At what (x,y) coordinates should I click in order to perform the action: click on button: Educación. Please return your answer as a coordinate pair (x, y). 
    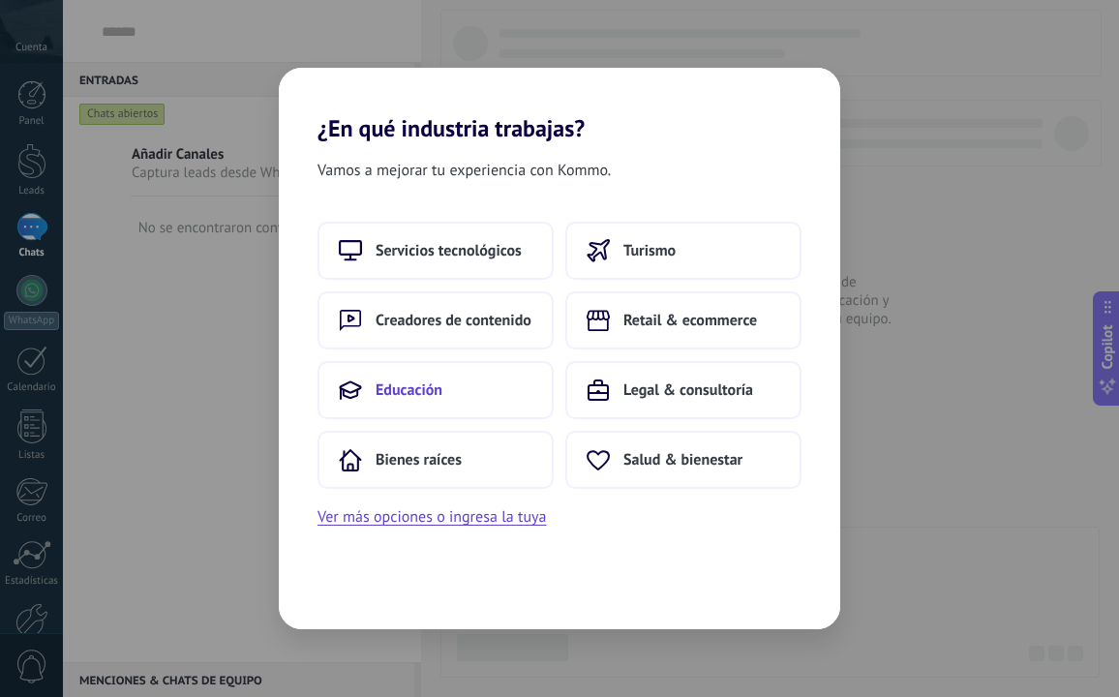
    Looking at the image, I should click on (436, 390).